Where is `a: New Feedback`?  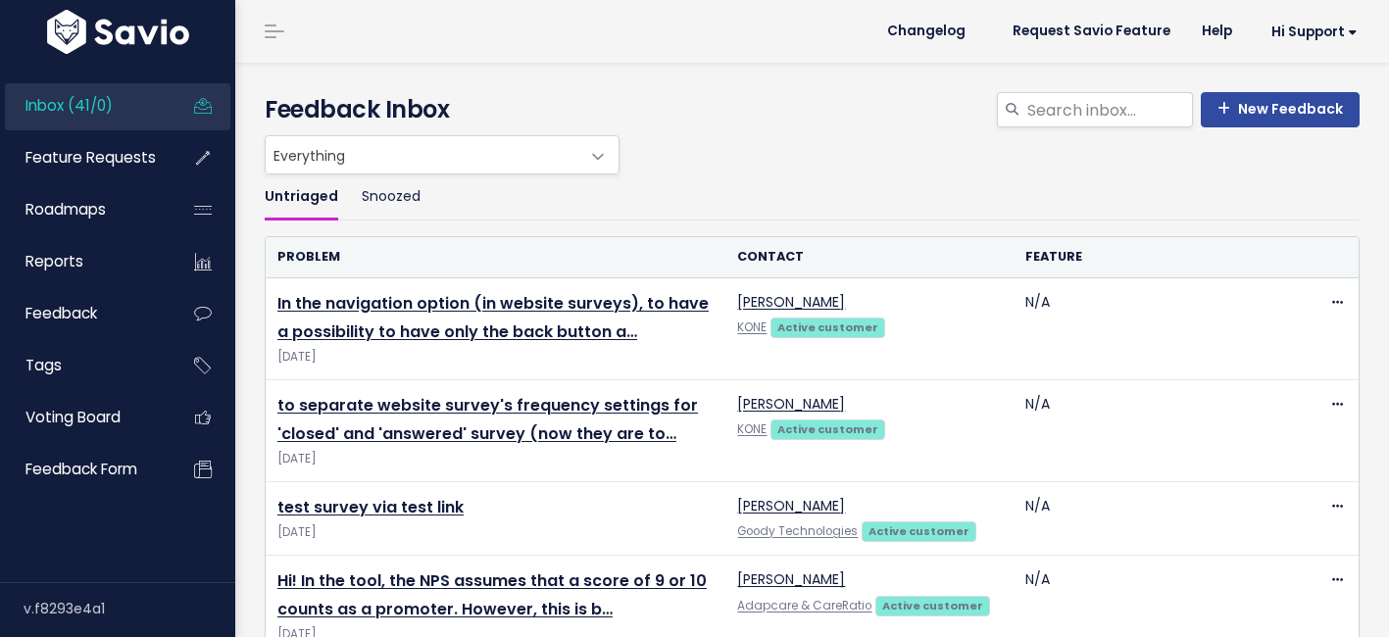 a: New Feedback is located at coordinates (1280, 110).